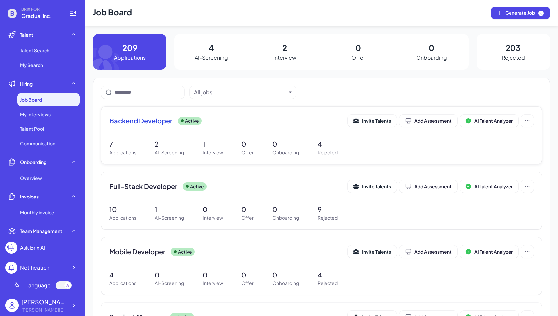 The height and width of the screenshot is (316, 558). What do you see at coordinates (12, 306) in the screenshot?
I see `img: user_logo.png` at bounding box center [12, 306].